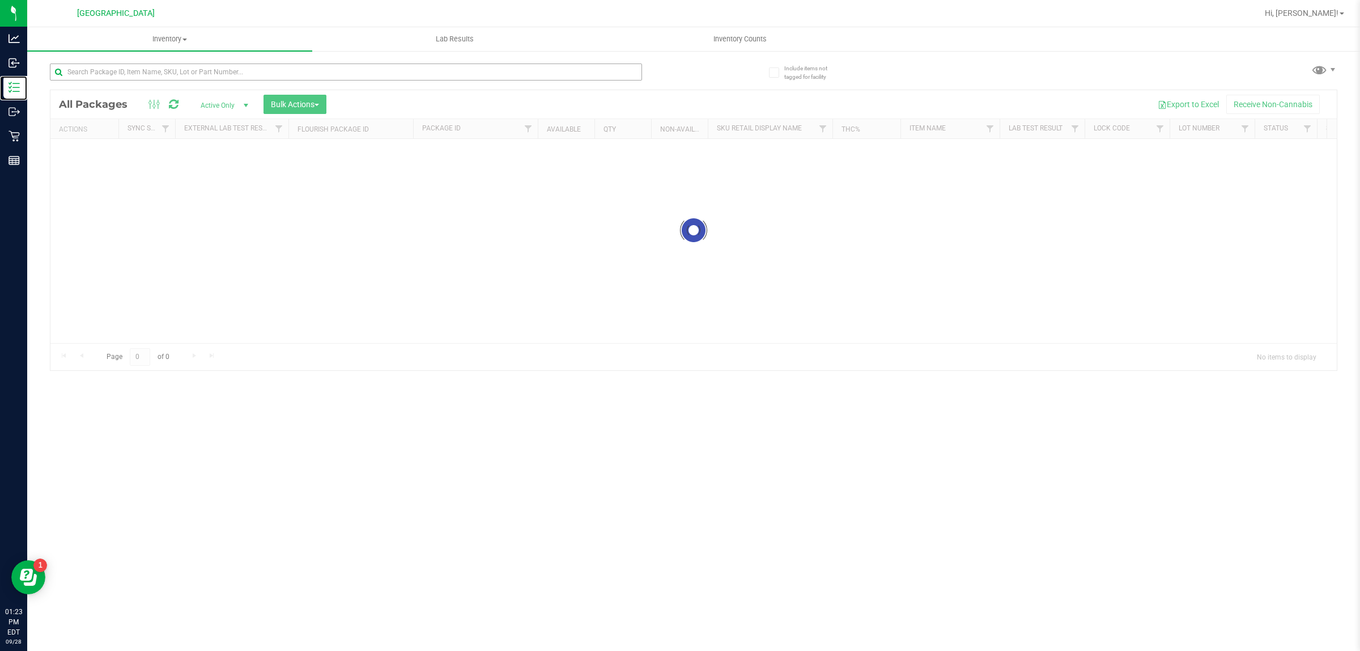 This screenshot has width=1360, height=651. What do you see at coordinates (14, 622) in the screenshot?
I see `p: 01:23 PM EDT` at bounding box center [14, 622].